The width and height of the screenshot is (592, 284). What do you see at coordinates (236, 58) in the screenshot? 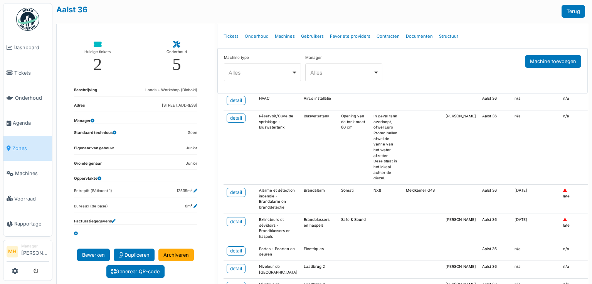
I see `label: Machine type` at bounding box center [236, 58].